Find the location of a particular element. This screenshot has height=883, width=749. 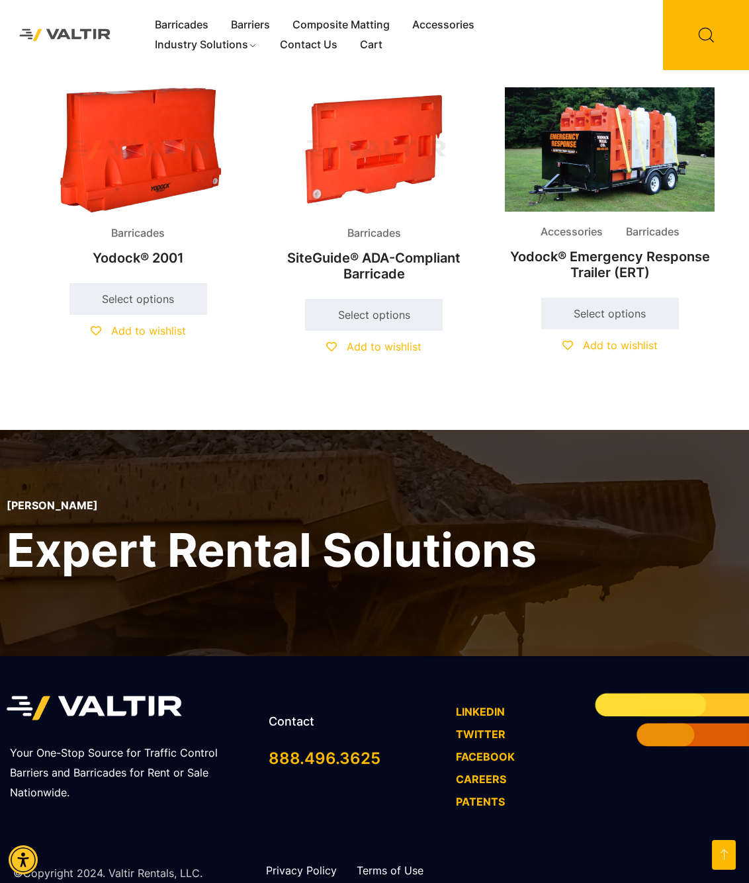

a: Select options for “Yodock® 2001” is located at coordinates (138, 299).